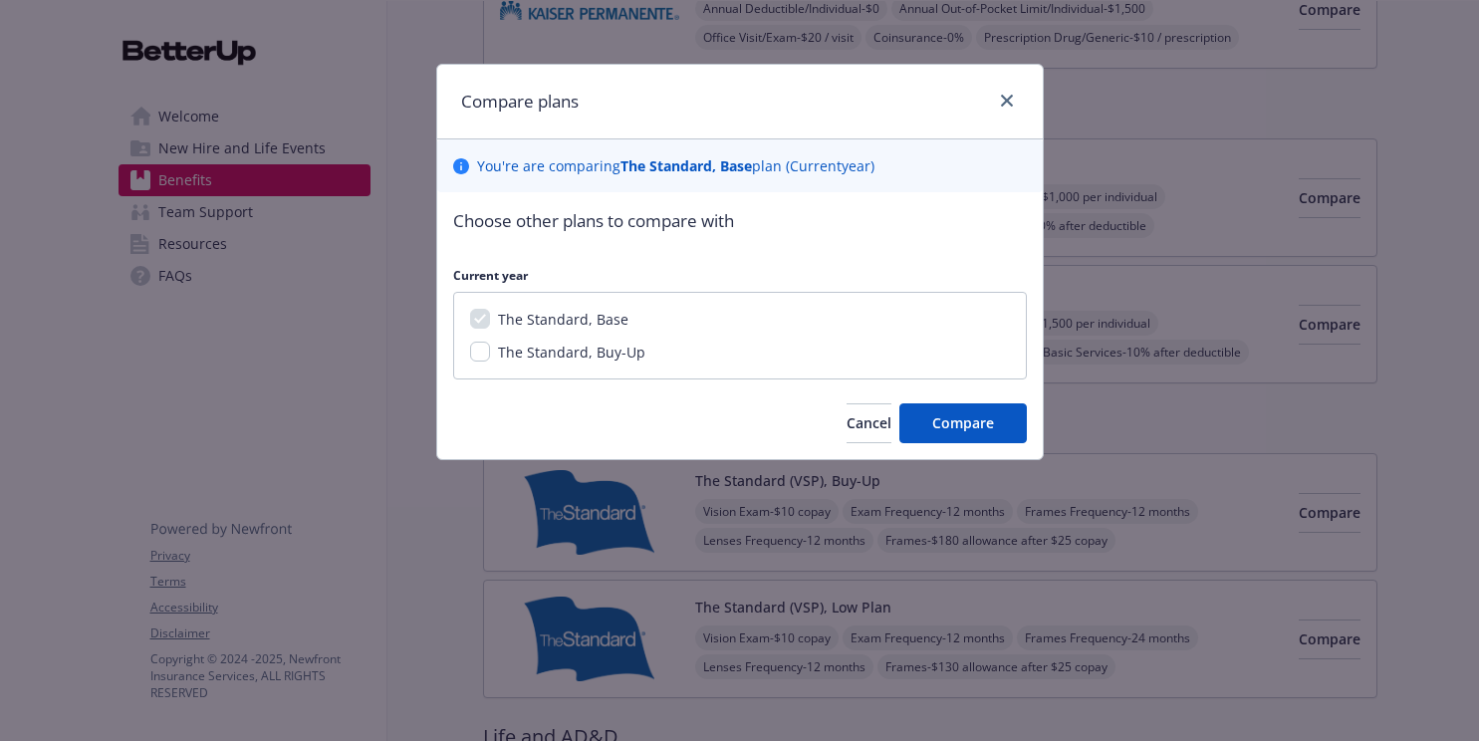 Image resolution: width=1479 pixels, height=741 pixels. I want to click on p: You ' re are comparing plan ( Current year), so click(675, 165).